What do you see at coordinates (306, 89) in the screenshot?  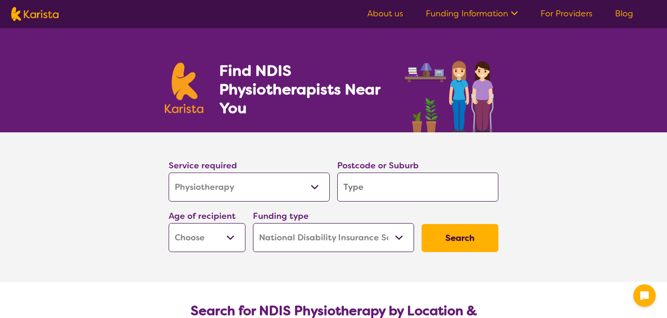 I see `h1: Find NDIS Physiotherapists Near You` at bounding box center [306, 89].